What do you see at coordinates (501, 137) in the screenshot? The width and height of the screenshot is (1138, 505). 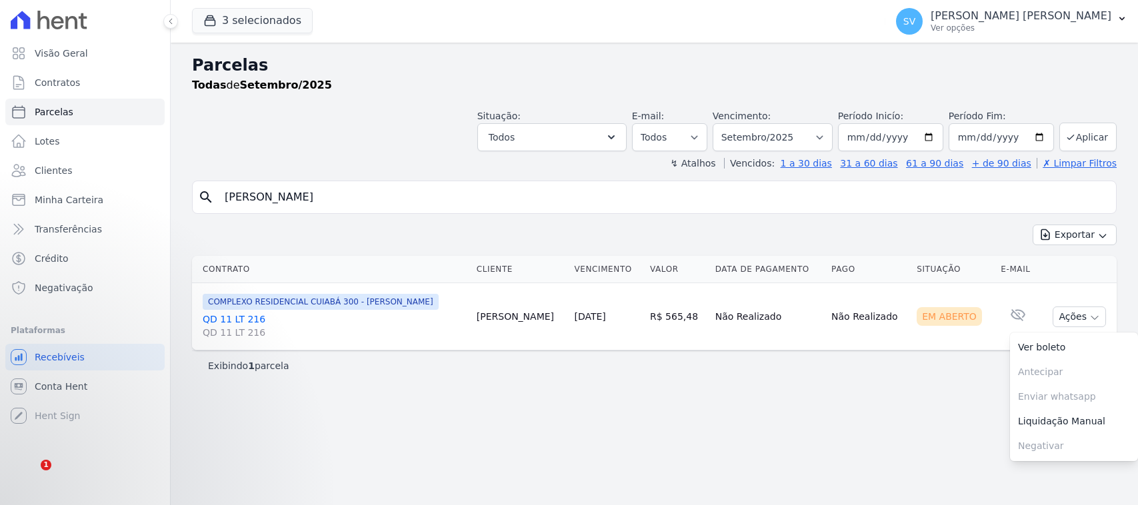 I see `span: Todos` at bounding box center [501, 137].